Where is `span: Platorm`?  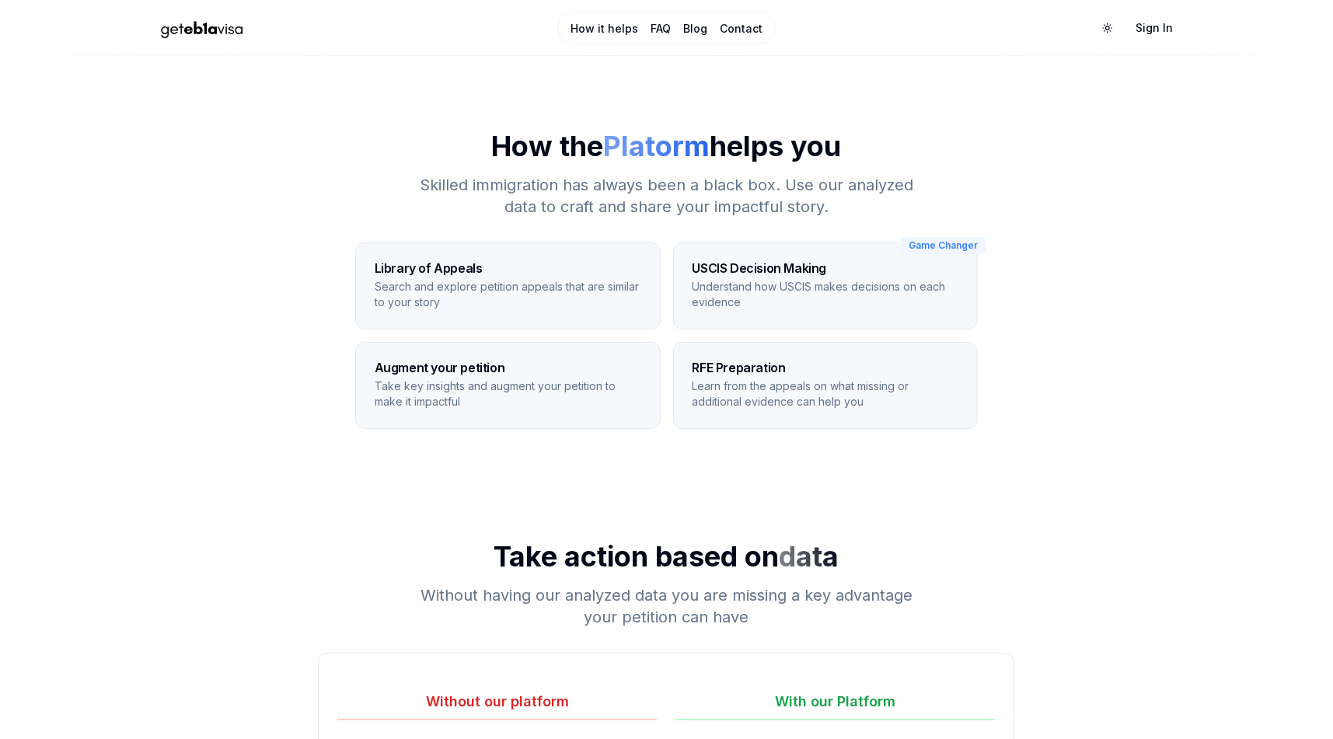 span: Platorm is located at coordinates (657, 146).